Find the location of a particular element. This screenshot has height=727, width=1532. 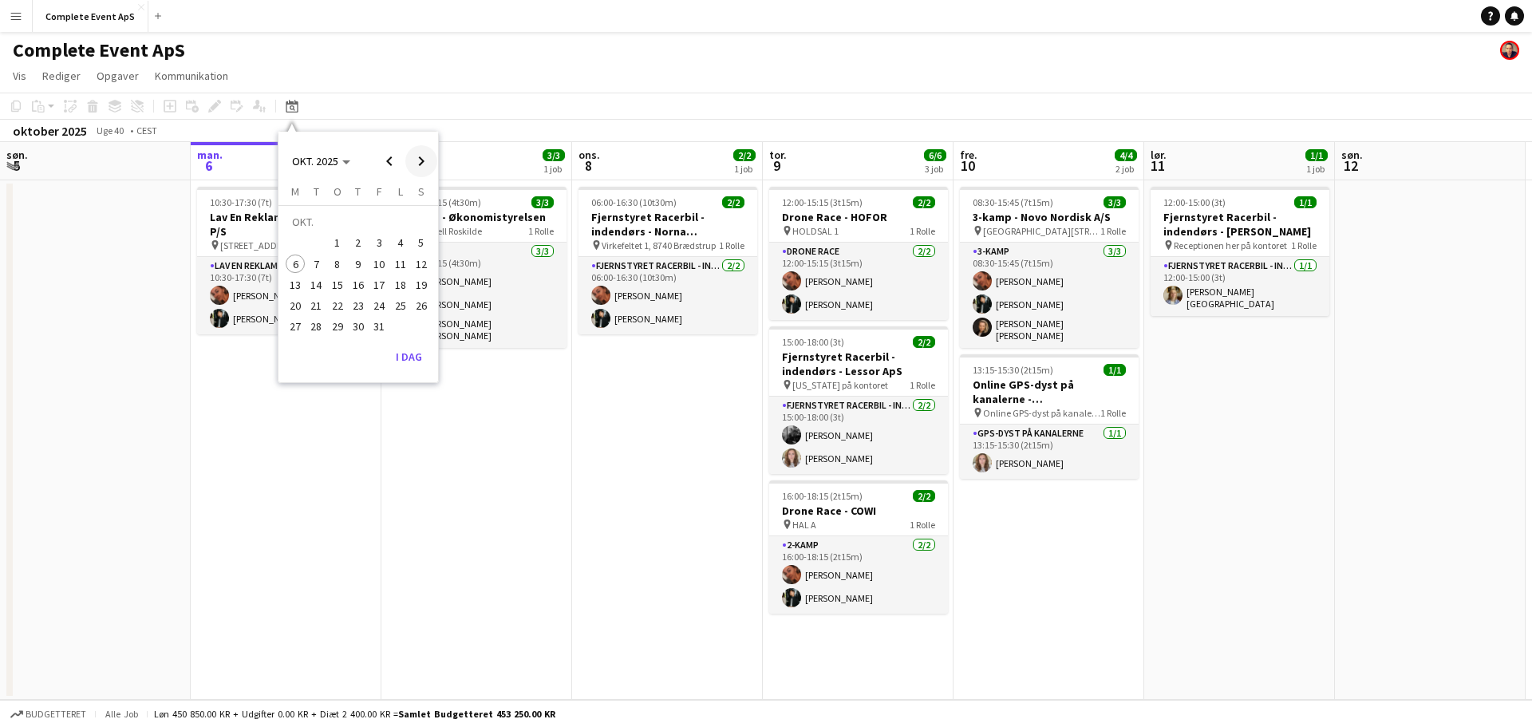

button: 15-10-2025 is located at coordinates (338, 285).